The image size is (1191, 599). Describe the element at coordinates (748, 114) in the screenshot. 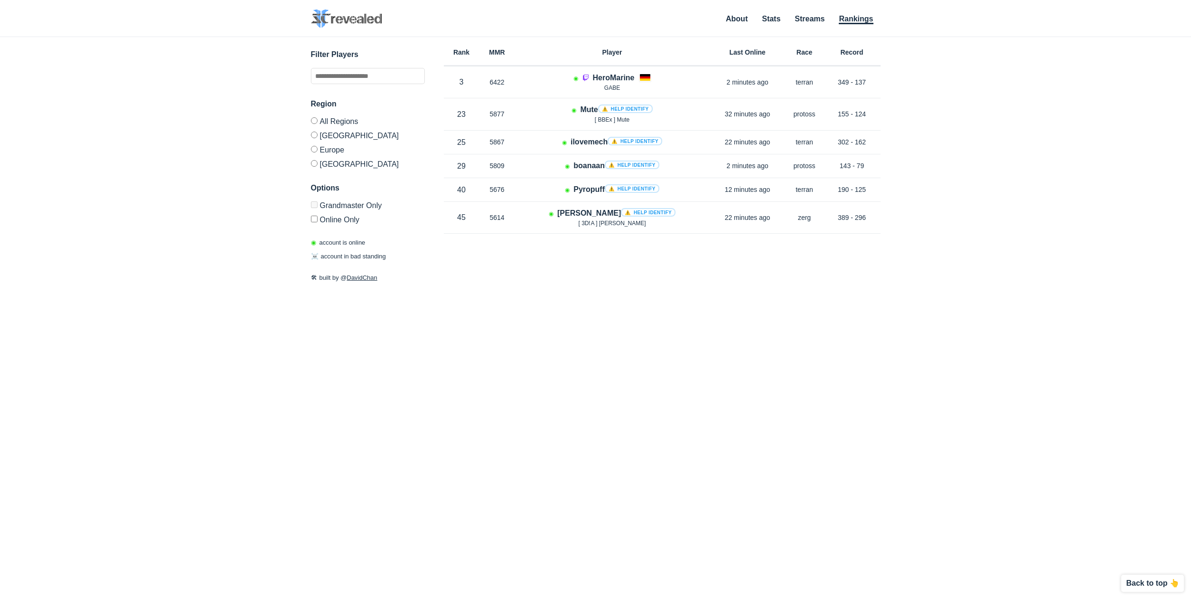

I see `p: 32 minutes ago` at that location.